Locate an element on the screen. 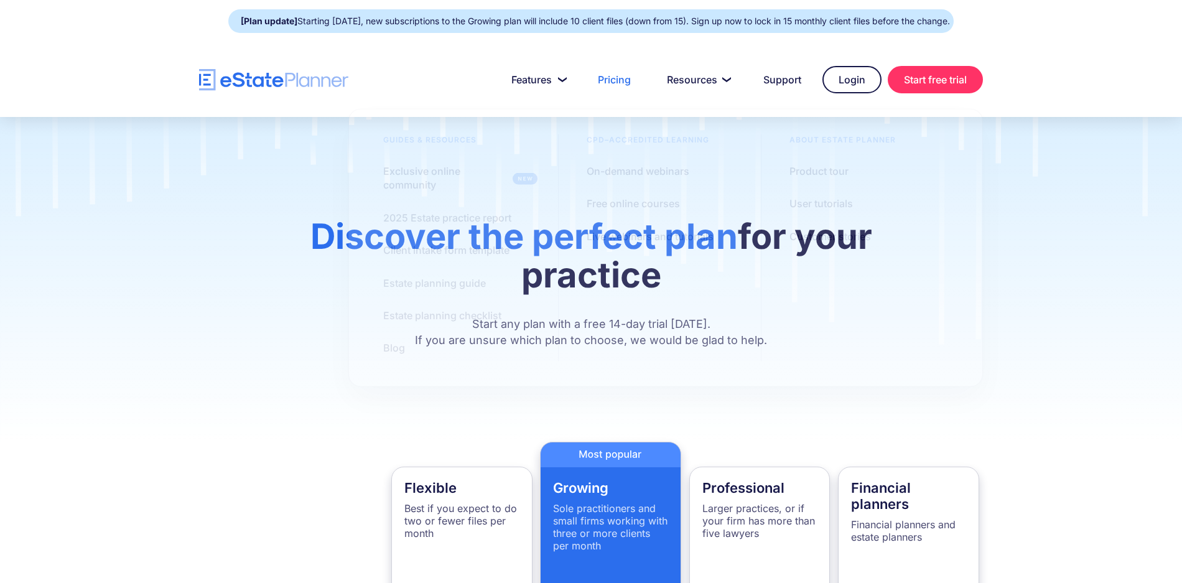  div: Estate planning checklist is located at coordinates (442, 315).